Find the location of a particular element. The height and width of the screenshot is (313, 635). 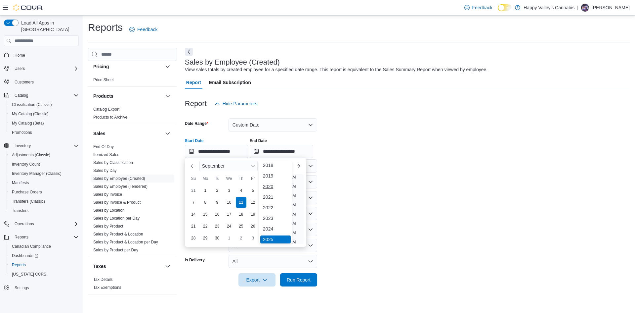

button: Inventory Count is located at coordinates (44, 164).